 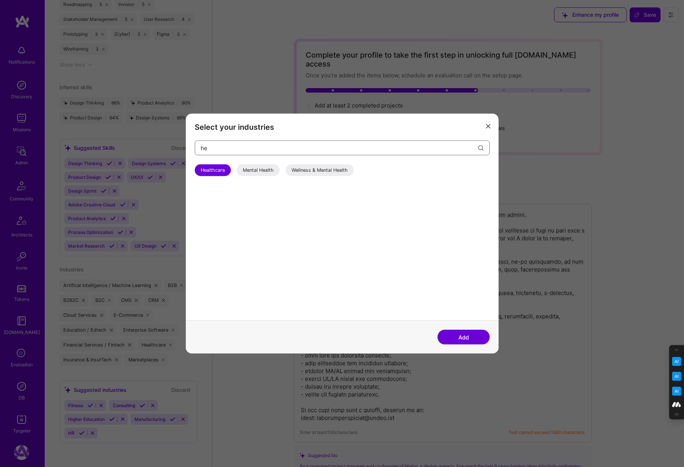 What do you see at coordinates (342, 127) in the screenshot?
I see `h3: Select your industries` at bounding box center [342, 127].